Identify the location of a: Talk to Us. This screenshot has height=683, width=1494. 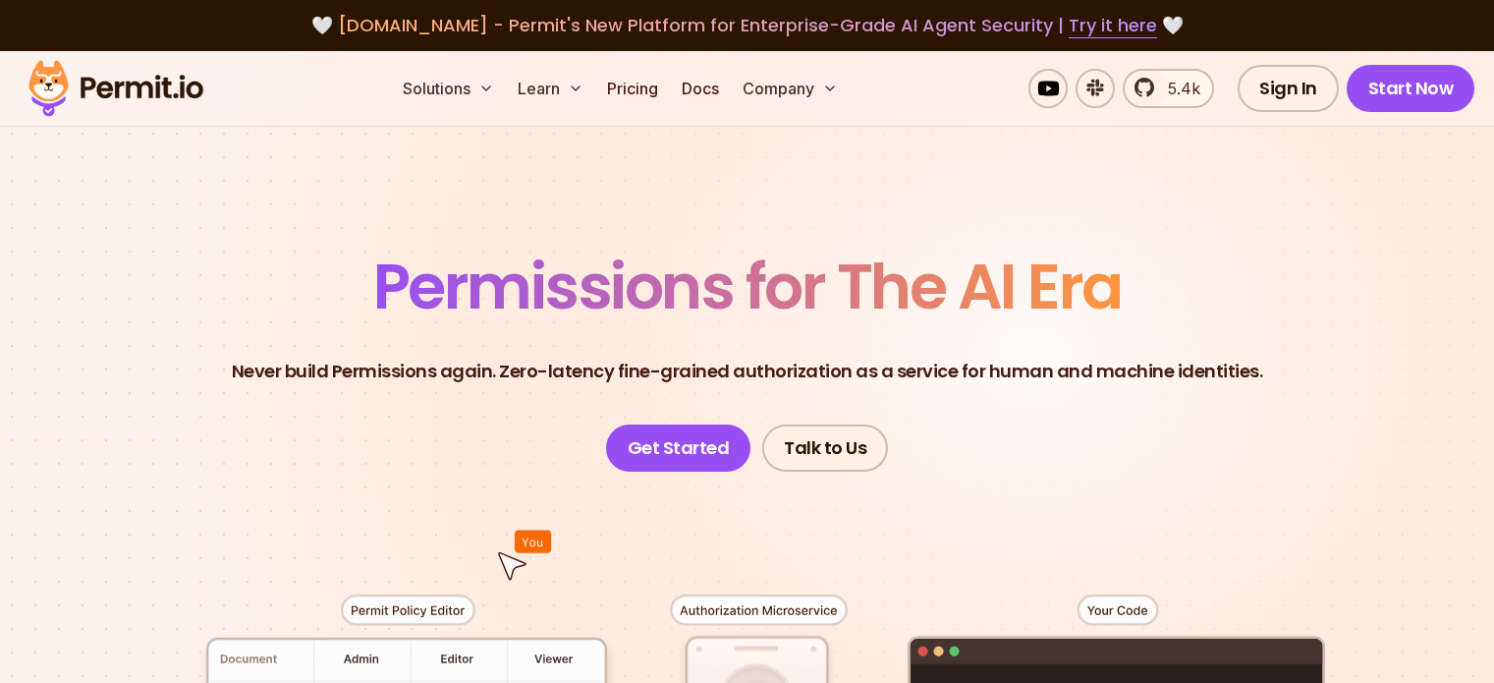
(825, 448).